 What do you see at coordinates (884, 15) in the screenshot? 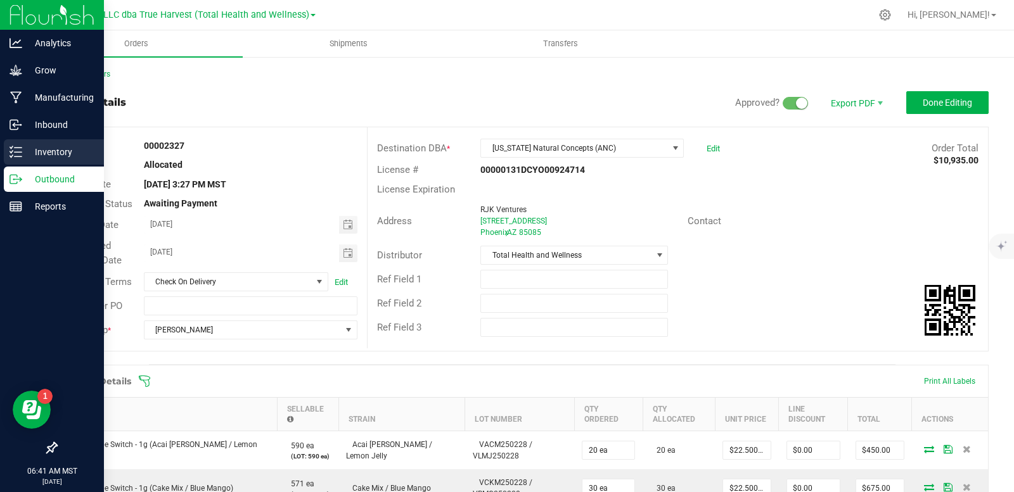
I see `div: Manage settings` at bounding box center [884, 15].